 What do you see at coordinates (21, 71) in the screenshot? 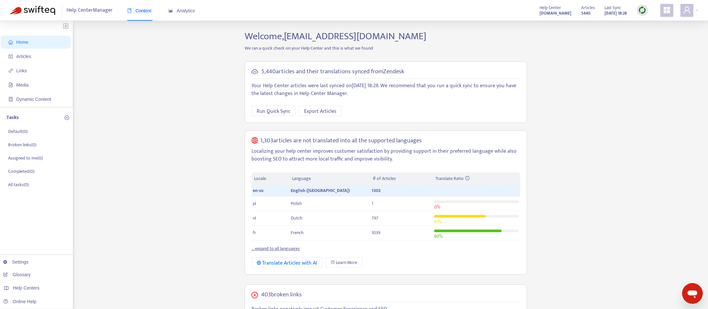
I see `span: Links` at bounding box center [21, 71].